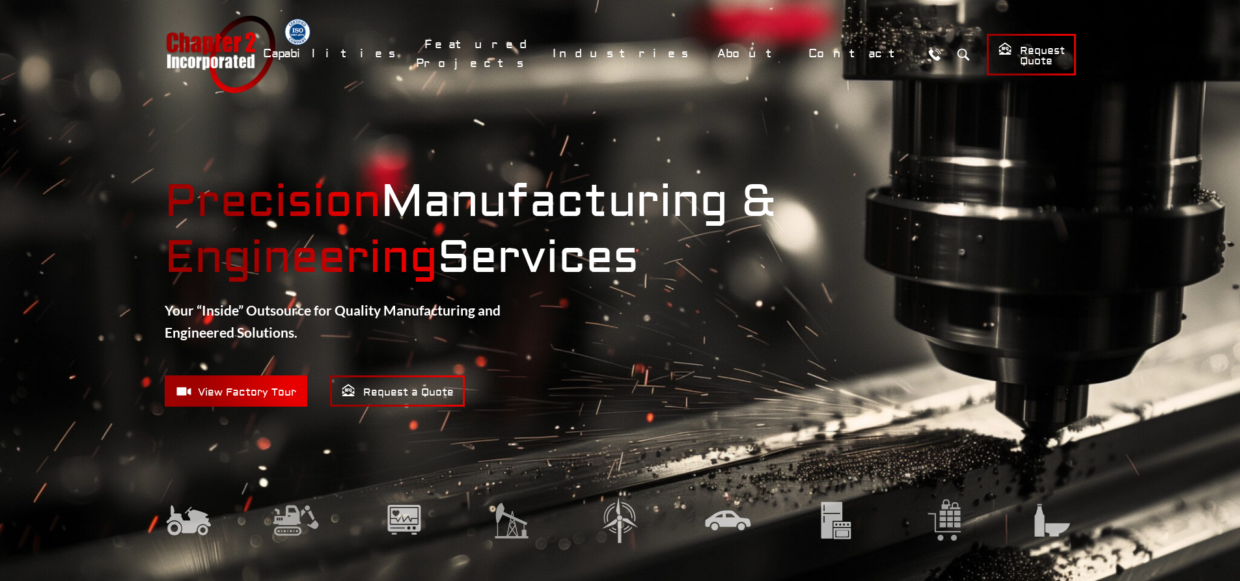 This screenshot has height=581, width=1240. Describe the element at coordinates (1031, 55) in the screenshot. I see `a: Request Quote` at that location.